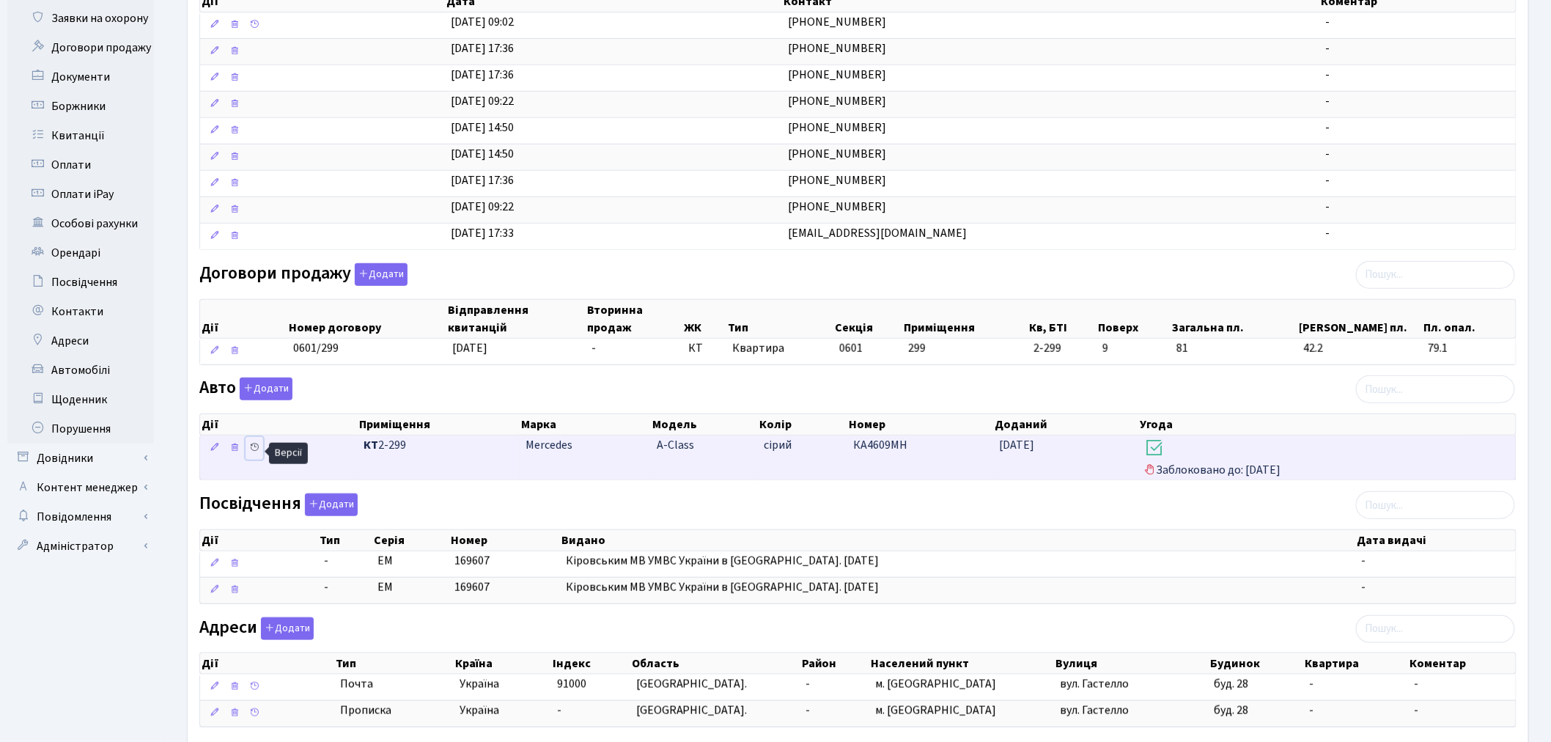 The height and width of the screenshot is (742, 1551). Describe the element at coordinates (1360, 348) in the screenshot. I see `span: 42.2` at that location.